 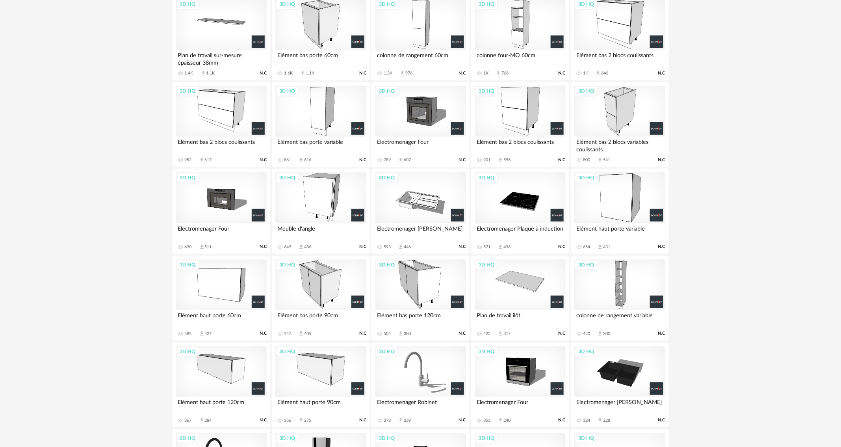 I want to click on div: 571, so click(x=487, y=247).